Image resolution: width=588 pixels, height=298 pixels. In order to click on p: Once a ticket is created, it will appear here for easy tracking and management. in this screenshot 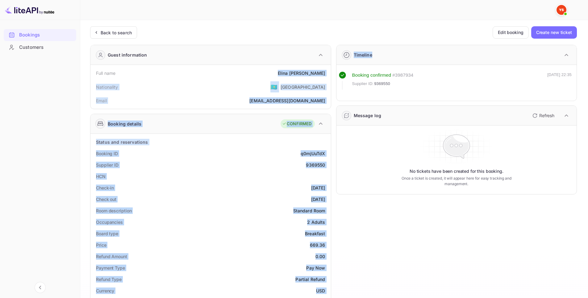, I will do `click(456, 181)`.